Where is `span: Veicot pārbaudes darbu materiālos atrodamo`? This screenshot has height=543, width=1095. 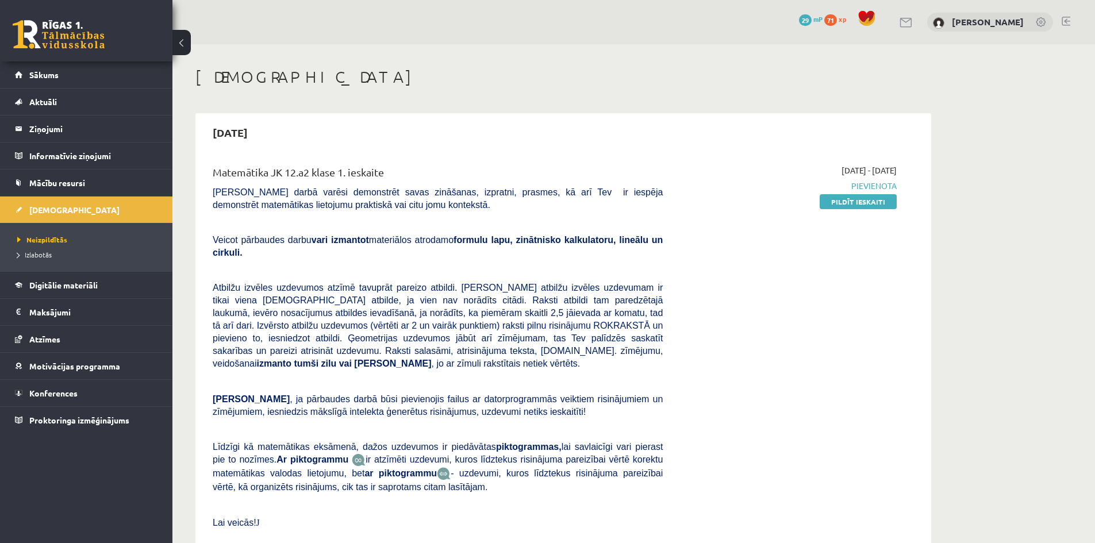 span: Veicot pārbaudes darbu materiālos atrodamo is located at coordinates (437, 246).